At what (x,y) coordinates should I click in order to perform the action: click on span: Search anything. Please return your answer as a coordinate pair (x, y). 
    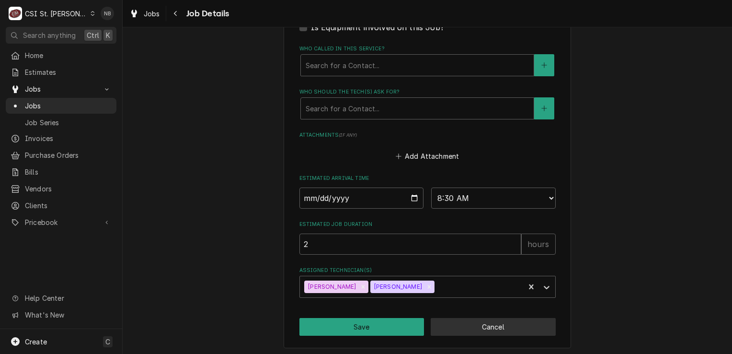
    Looking at the image, I should click on (49, 35).